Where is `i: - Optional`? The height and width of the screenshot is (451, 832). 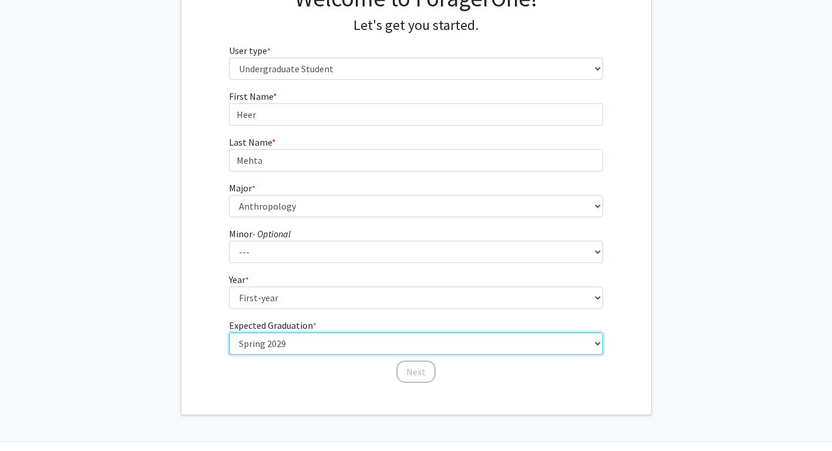 i: - Optional is located at coordinates (271, 234).